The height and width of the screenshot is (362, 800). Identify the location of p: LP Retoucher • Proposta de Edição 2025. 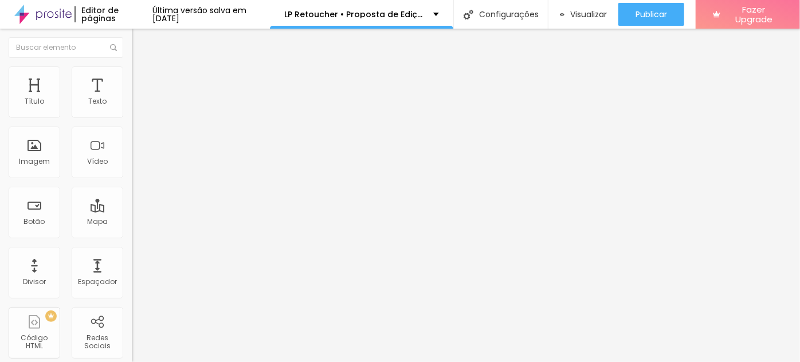
(354, 14).